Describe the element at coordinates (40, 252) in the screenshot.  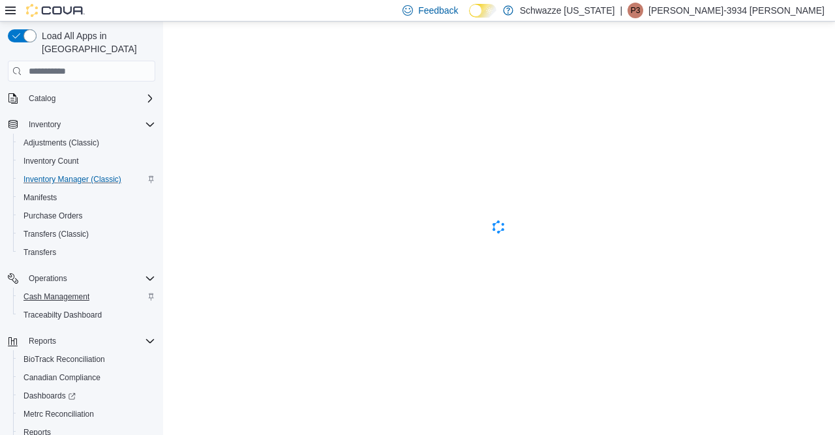
I see `a: Transfers` at that location.